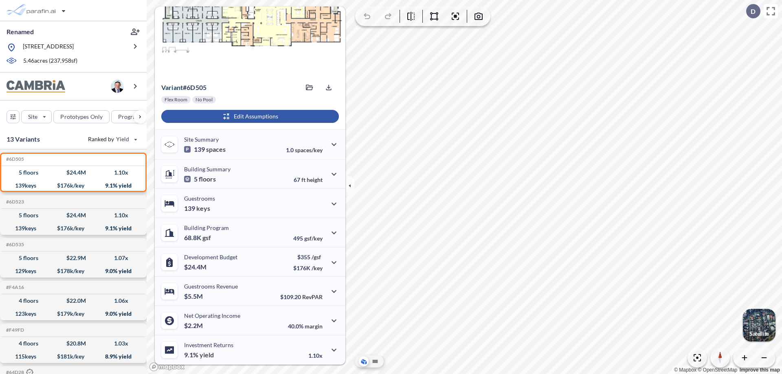  Describe the element at coordinates (759, 370) in the screenshot. I see `a: Improve this map` at that location.